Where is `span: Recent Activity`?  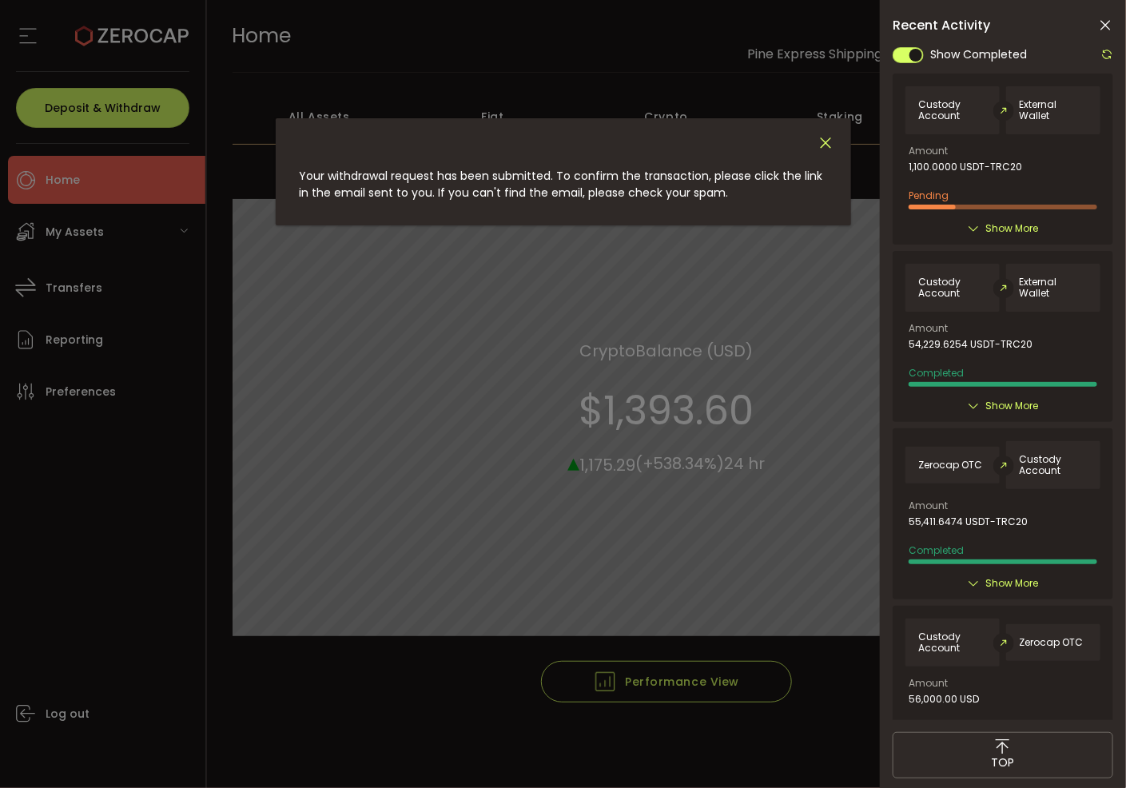
span: Recent Activity is located at coordinates (942, 26).